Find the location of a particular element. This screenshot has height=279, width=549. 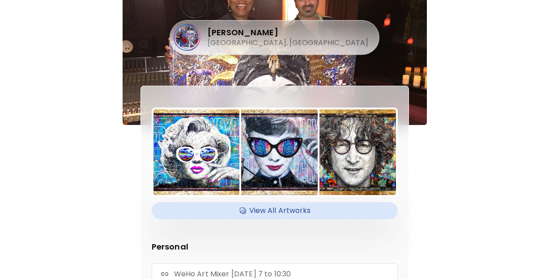

img: link is located at coordinates (165, 275).